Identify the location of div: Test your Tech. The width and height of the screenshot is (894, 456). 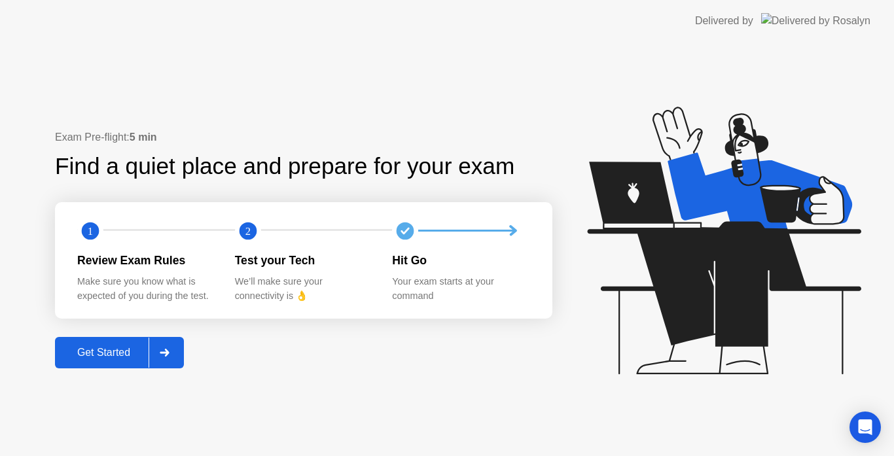
(303, 261).